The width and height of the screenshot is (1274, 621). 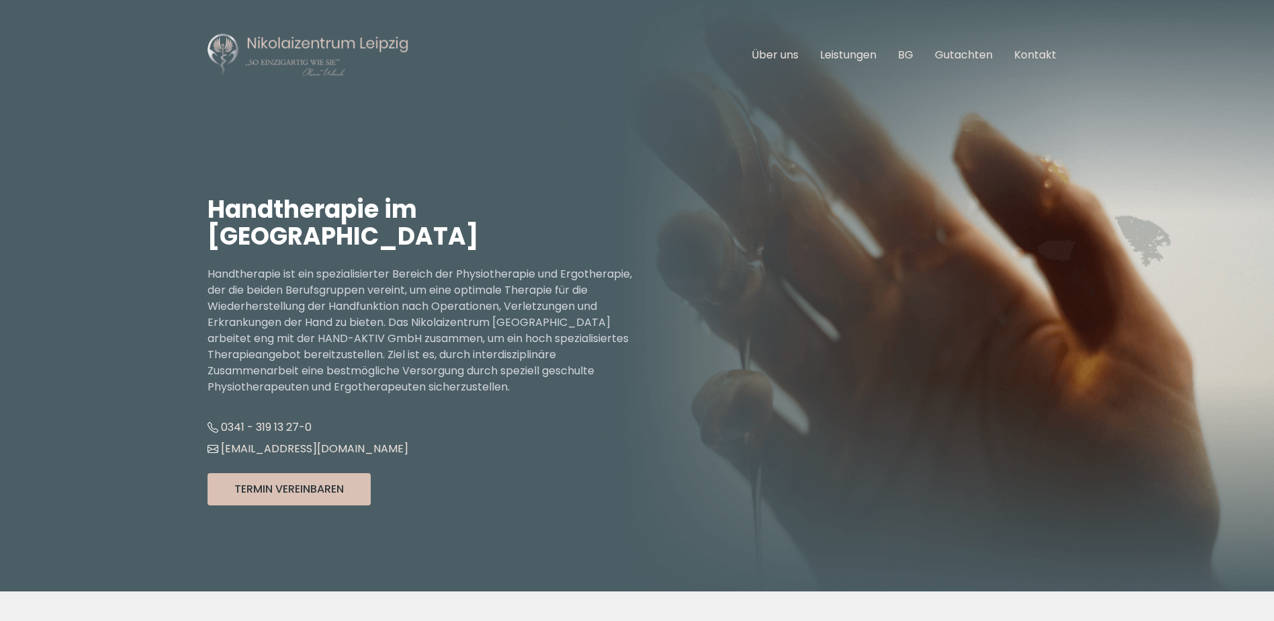 What do you see at coordinates (906, 54) in the screenshot?
I see `a: BG` at bounding box center [906, 54].